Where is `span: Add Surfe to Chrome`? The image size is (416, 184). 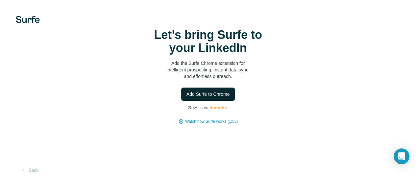 span: Add Surfe to Chrome is located at coordinates (208, 94).